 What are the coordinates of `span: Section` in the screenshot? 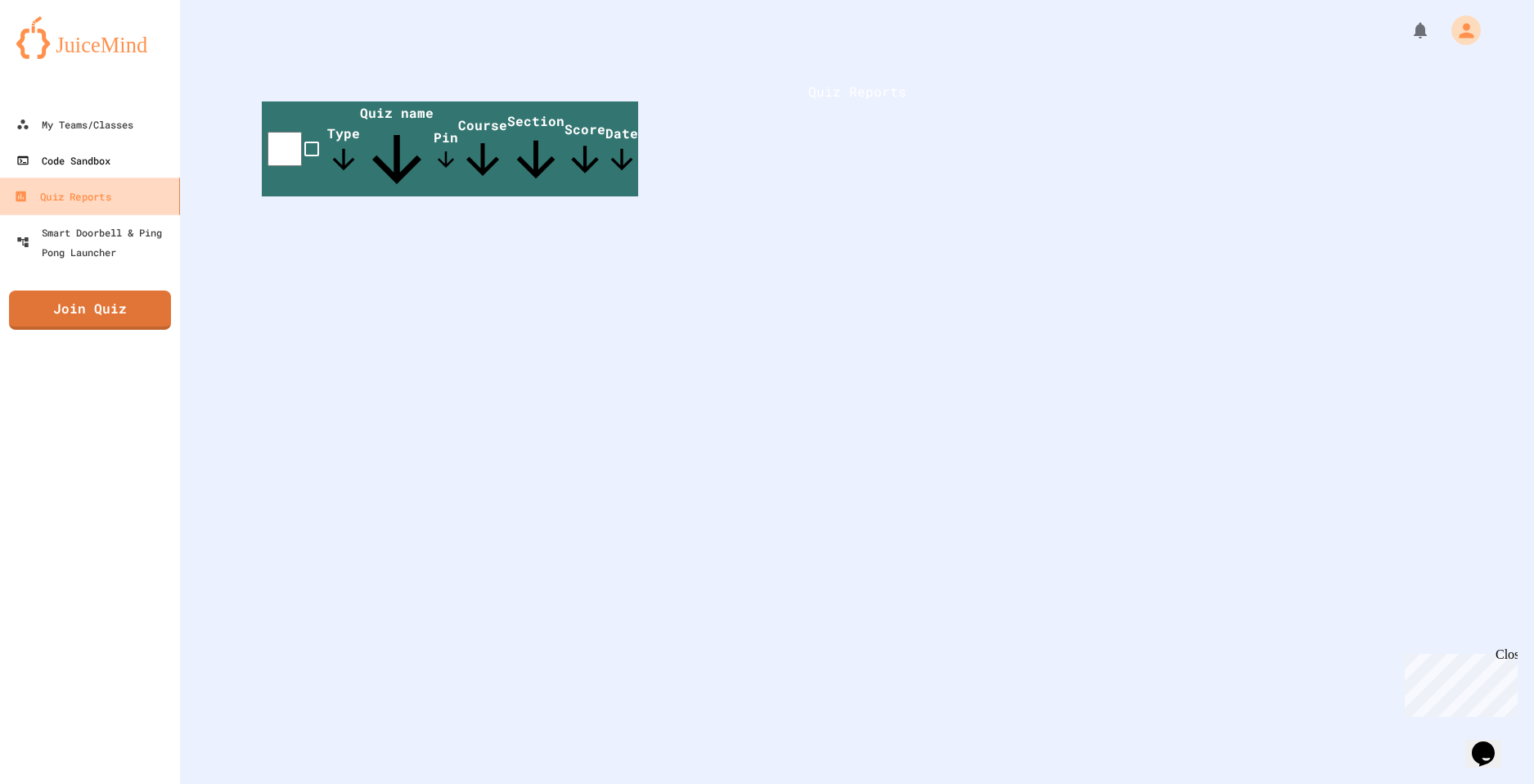 It's located at (536, 149).